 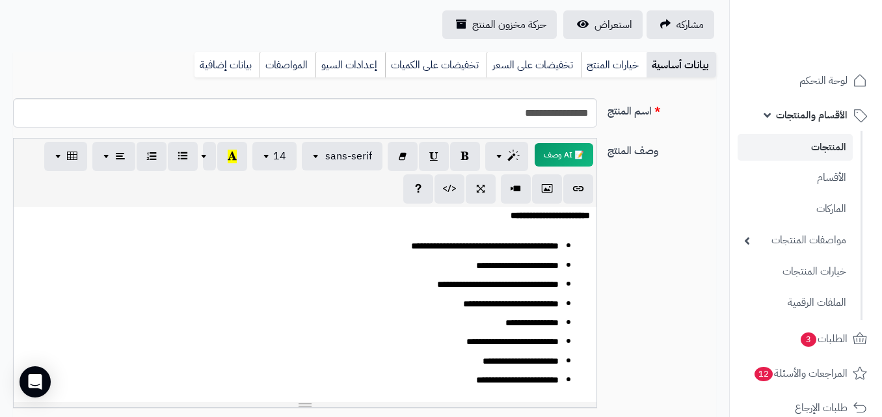 I want to click on span: 3, so click(x=809, y=340).